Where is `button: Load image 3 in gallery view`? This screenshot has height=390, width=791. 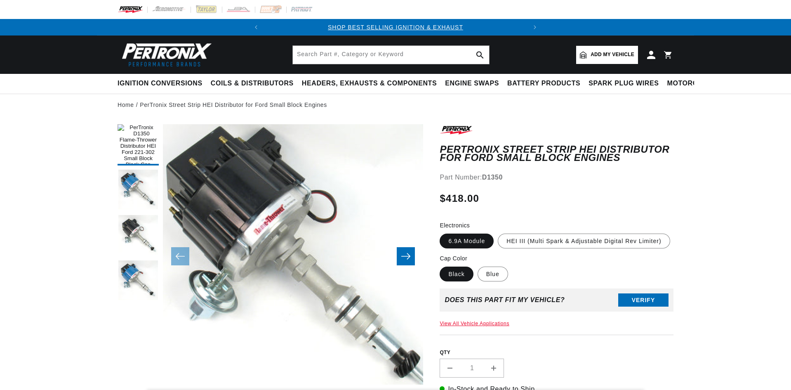
button: Load image 3 in gallery view is located at coordinates (138, 236).